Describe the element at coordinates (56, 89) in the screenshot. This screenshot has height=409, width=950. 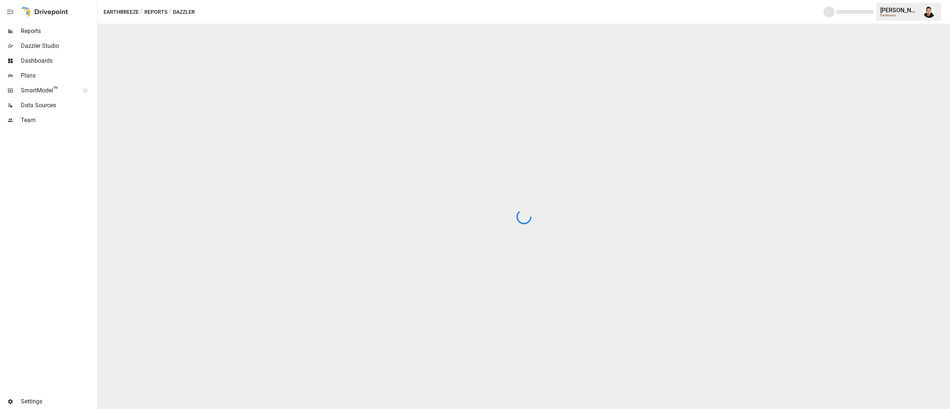
I see `span: ™` at that location.